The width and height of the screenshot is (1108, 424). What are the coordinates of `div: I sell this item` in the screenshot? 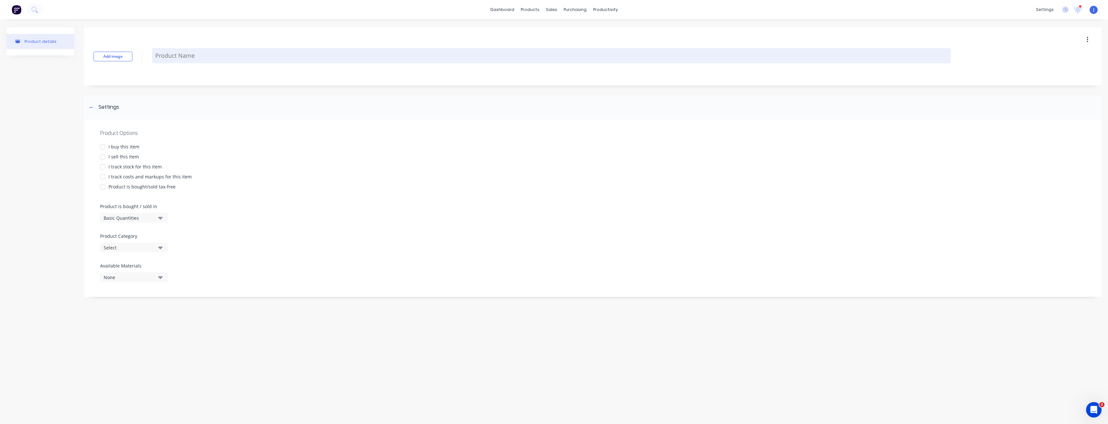 It's located at (124, 157).